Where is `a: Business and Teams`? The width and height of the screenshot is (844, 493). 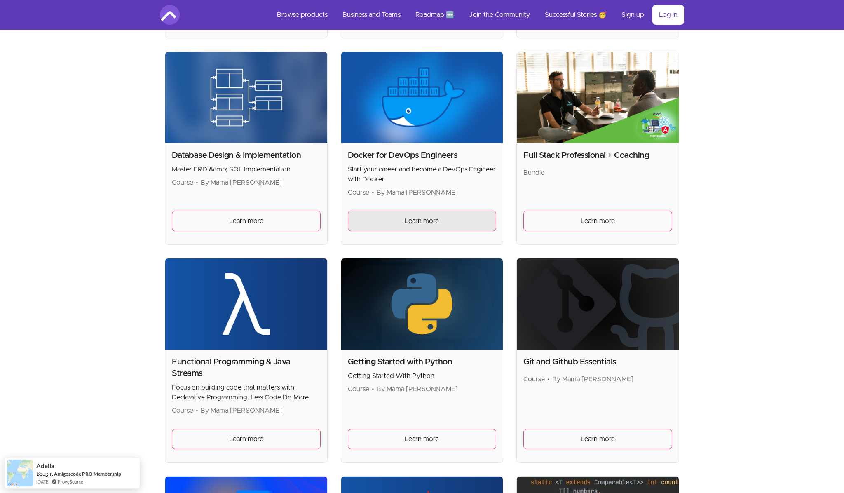
a: Business and Teams is located at coordinates (371, 15).